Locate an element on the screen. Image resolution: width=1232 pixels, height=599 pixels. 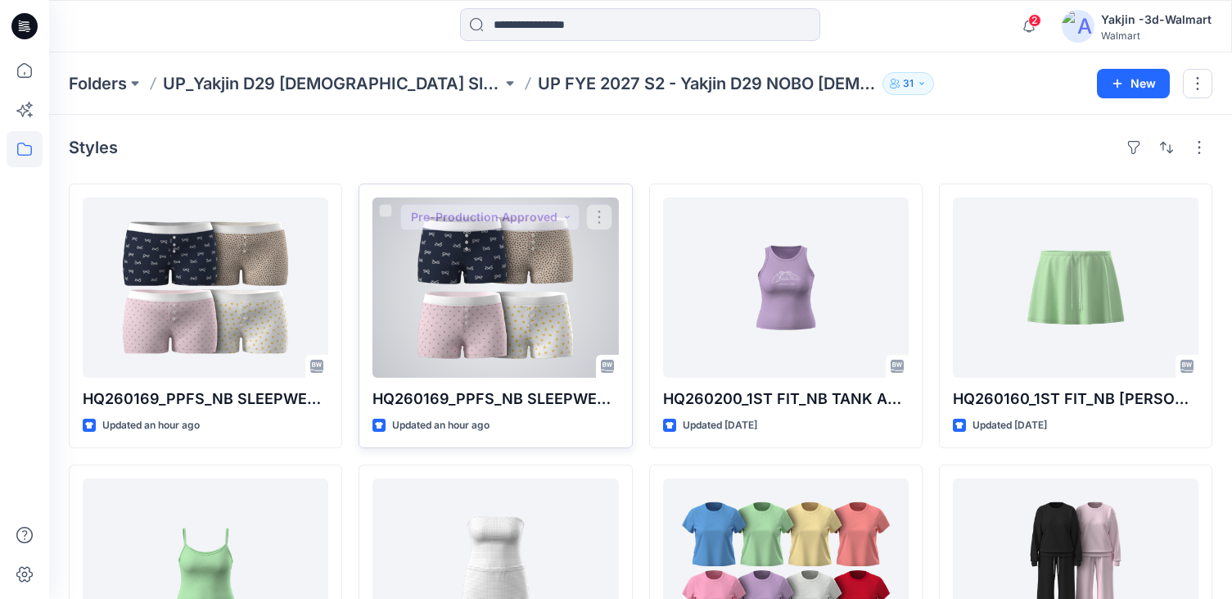
a: Folders is located at coordinates (97, 84).